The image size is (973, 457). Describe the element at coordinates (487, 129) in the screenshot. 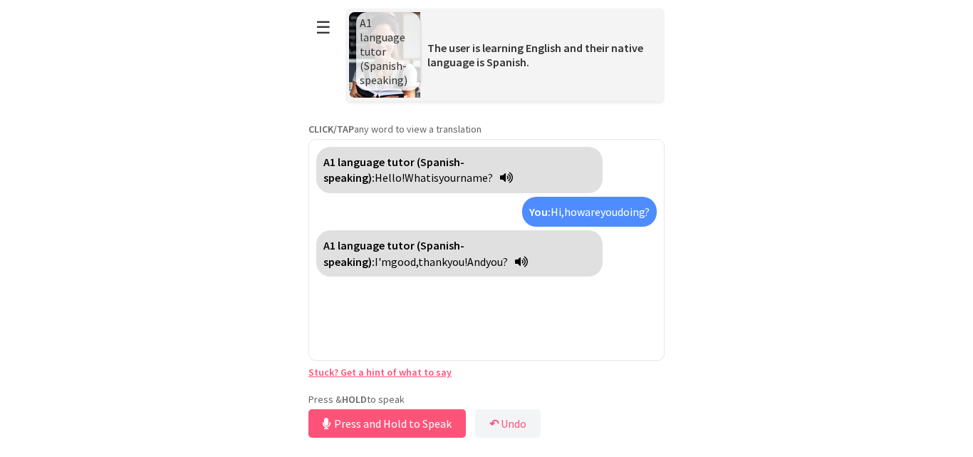

I see `p: any word to view a translation` at that location.